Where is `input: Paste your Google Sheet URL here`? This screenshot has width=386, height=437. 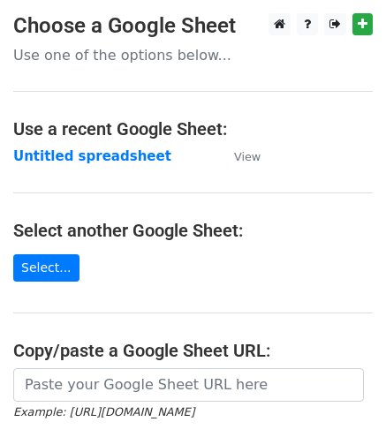
input: Paste your Google Sheet URL here is located at coordinates (188, 385).